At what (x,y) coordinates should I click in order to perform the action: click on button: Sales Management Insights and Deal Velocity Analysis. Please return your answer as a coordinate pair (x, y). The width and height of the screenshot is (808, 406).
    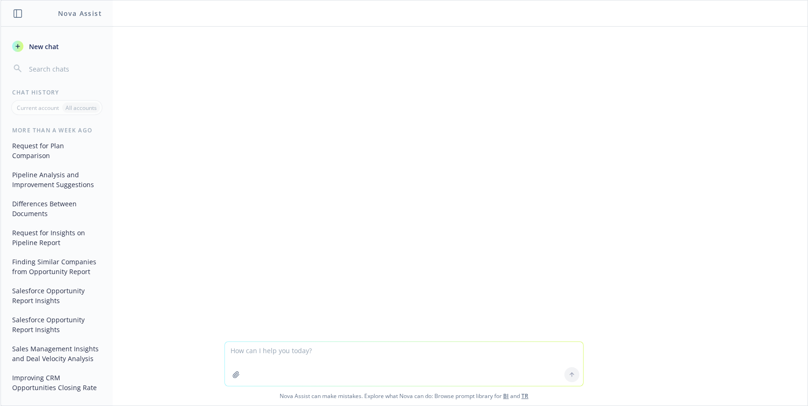
    Looking at the image, I should click on (57, 354).